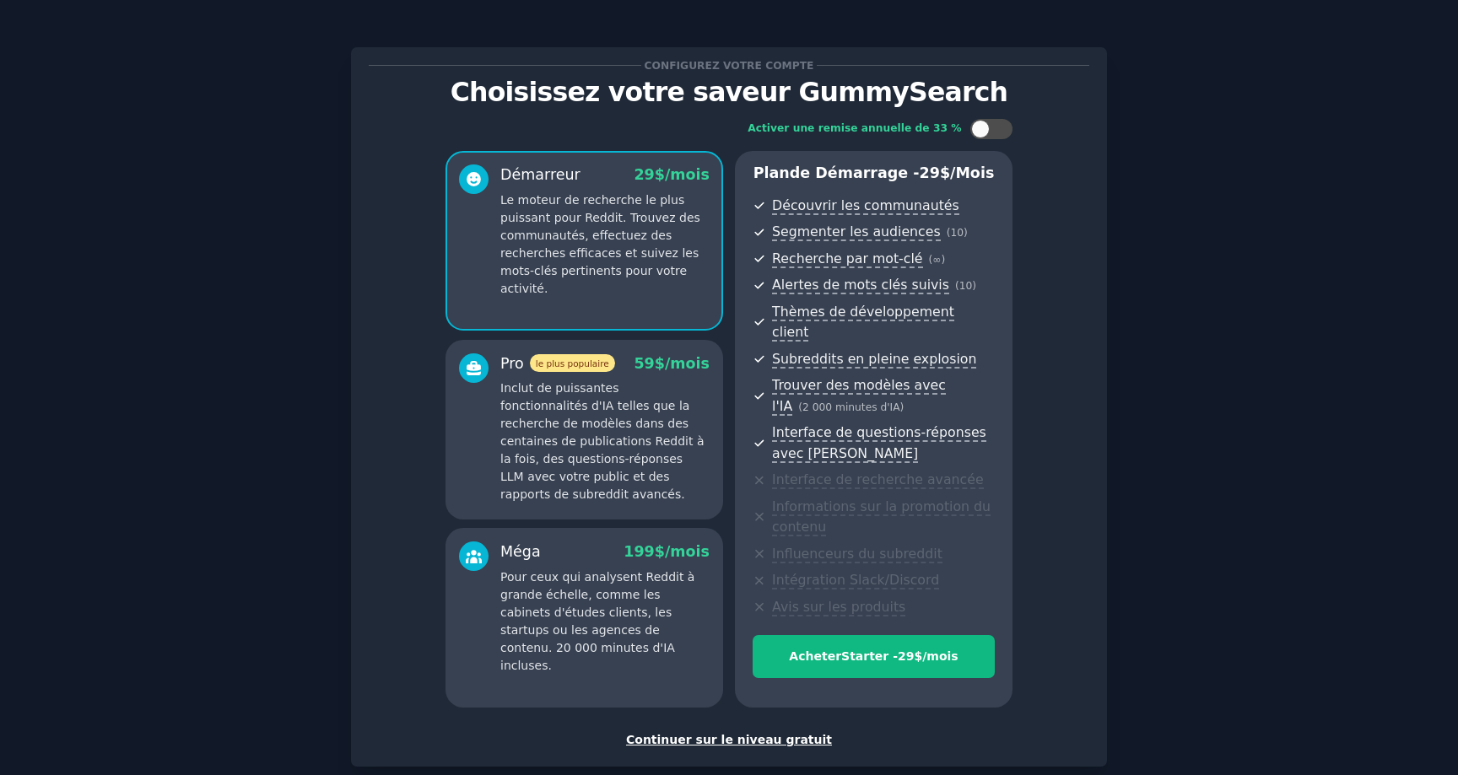 Image resolution: width=1458 pixels, height=775 pixels. I want to click on font: Activer une remise annuelle de 33 %, so click(854, 128).